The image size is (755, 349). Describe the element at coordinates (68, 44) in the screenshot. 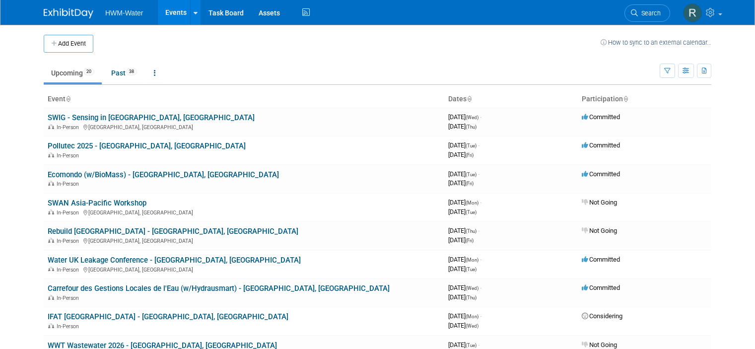

I see `button: Add Event` at that location.